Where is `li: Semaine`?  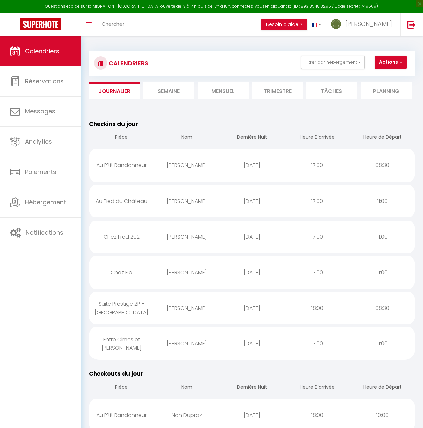
li: Semaine is located at coordinates (168, 90).